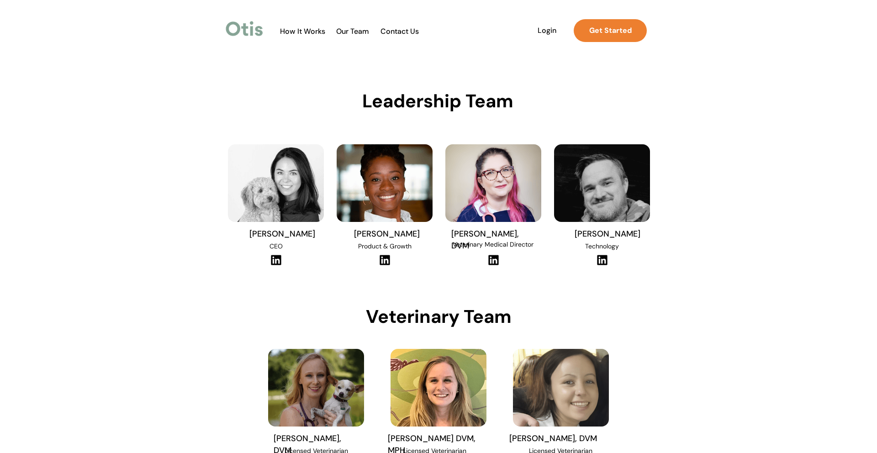 This screenshot has height=453, width=877. What do you see at coordinates (493, 244) in the screenshot?
I see `span: Veterinary Medical Director` at bounding box center [493, 244].